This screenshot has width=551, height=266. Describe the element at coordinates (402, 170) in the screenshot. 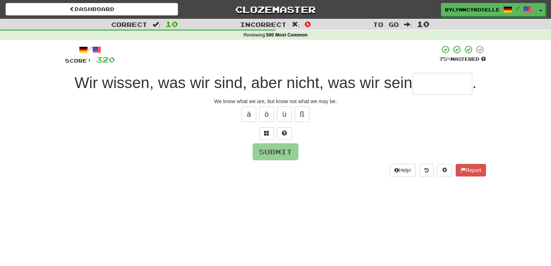

I see `button: Help!` at that location.